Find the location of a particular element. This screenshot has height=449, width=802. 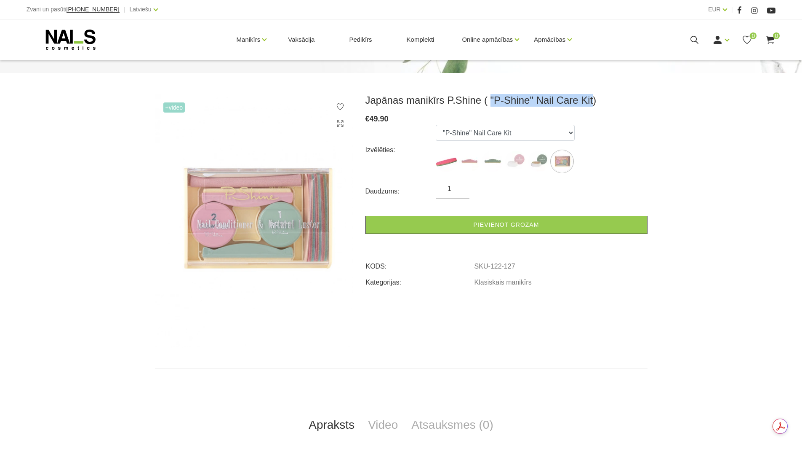

div: Zvani un pasūti is located at coordinates (73, 9).